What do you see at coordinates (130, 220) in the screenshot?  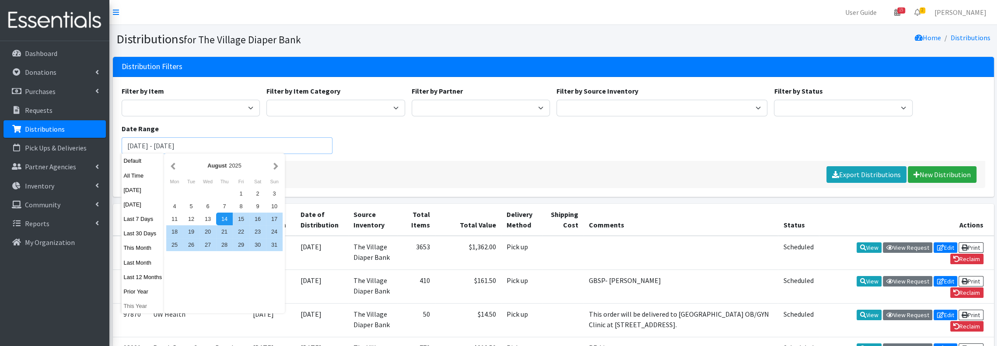 I see `th: ID` at bounding box center [130, 220].